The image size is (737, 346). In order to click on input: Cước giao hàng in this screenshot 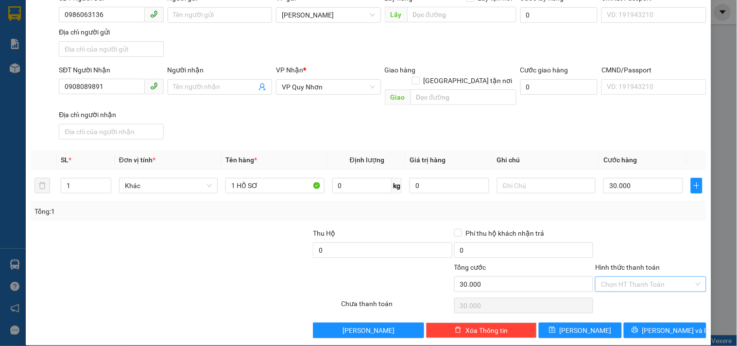, I will do `click(559, 87)`.